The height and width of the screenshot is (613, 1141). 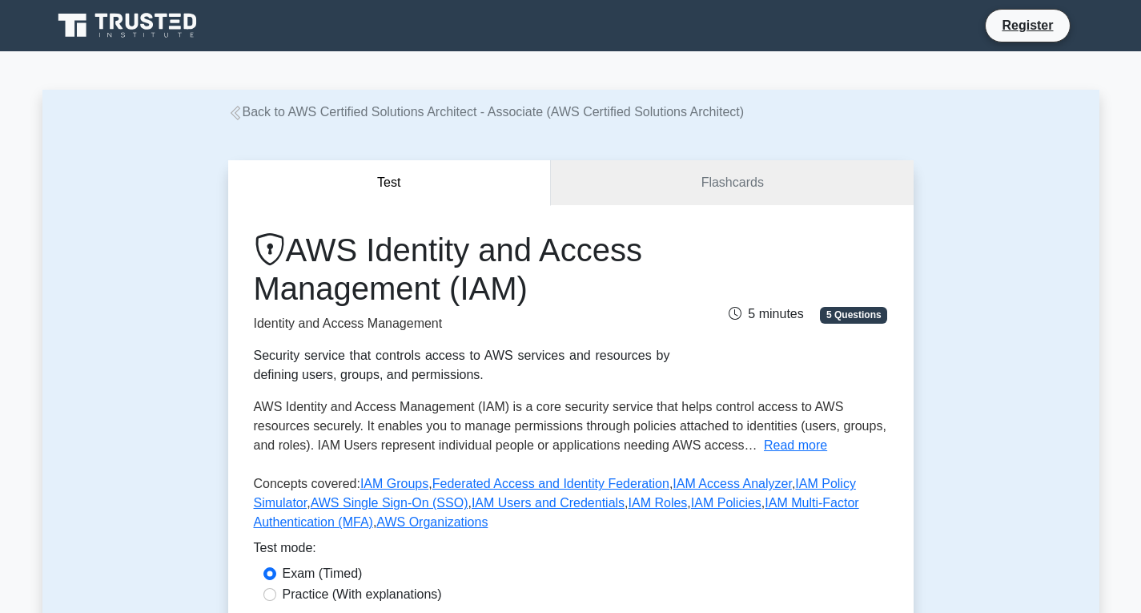 I want to click on a: AWS Single Sign-On (SSO), so click(x=389, y=502).